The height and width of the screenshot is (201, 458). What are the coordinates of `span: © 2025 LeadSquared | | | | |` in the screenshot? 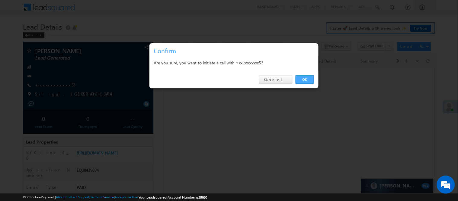 It's located at (115, 197).